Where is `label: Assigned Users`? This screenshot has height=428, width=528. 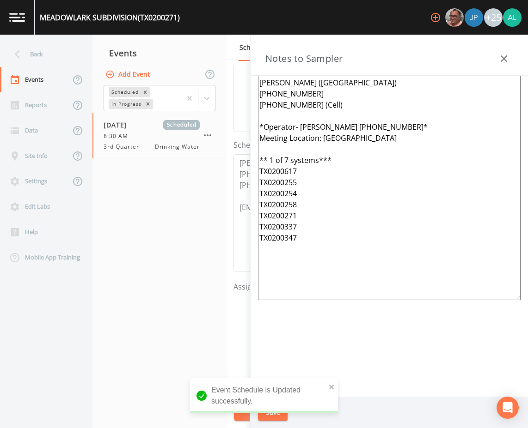 label: Assigned Users is located at coordinates (260, 287).